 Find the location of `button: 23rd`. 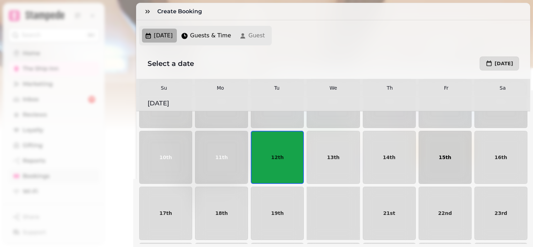

button: 23rd is located at coordinates (501, 213).